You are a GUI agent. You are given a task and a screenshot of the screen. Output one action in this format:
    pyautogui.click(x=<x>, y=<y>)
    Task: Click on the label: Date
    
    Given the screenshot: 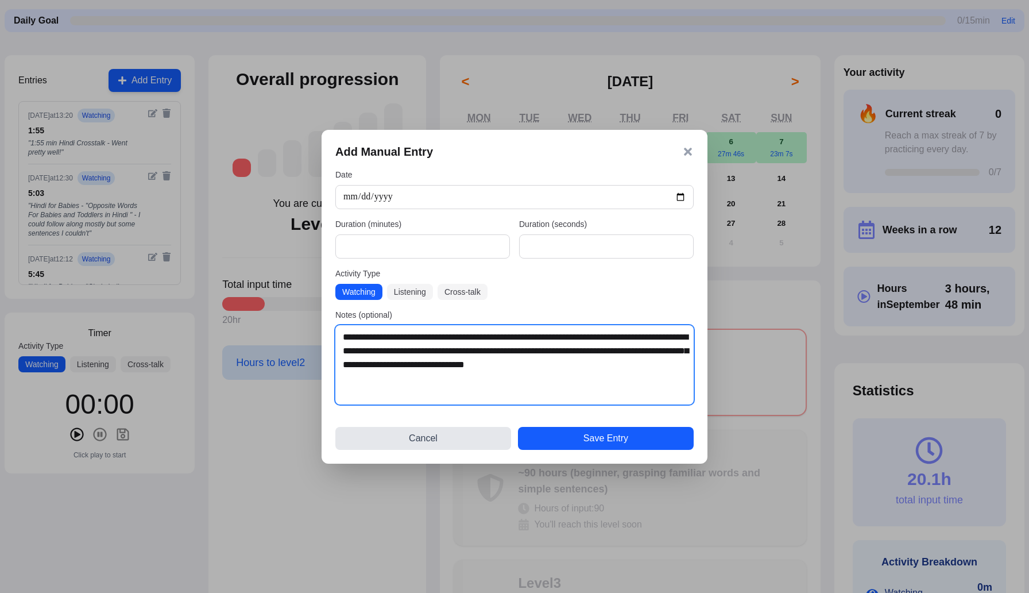 What is the action you would take?
    pyautogui.click(x=515, y=175)
    